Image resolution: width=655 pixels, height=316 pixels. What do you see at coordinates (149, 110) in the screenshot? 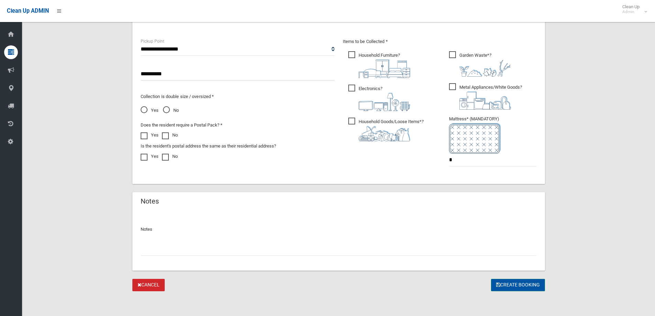
I see `span: Yes` at bounding box center [149, 110].